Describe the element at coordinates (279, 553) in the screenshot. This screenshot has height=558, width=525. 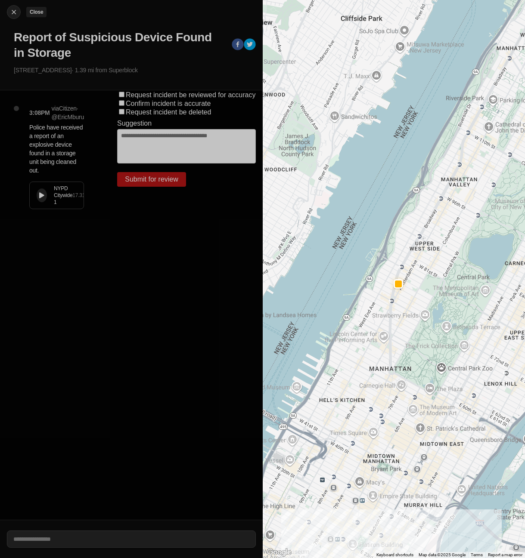
I see `a: Open this area in Google Maps (opens a new window)` at that location.